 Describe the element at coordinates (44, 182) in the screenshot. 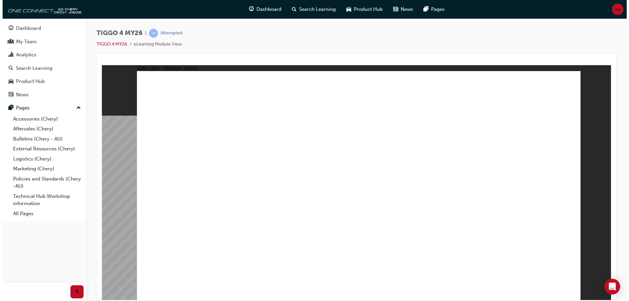

I see `a: Policies and Standards (Chery -AU)` at that location.